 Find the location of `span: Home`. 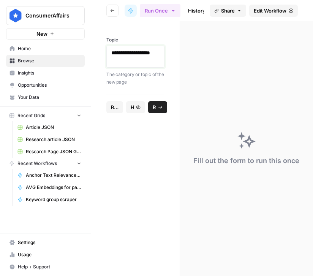

span: Home is located at coordinates (49, 49).